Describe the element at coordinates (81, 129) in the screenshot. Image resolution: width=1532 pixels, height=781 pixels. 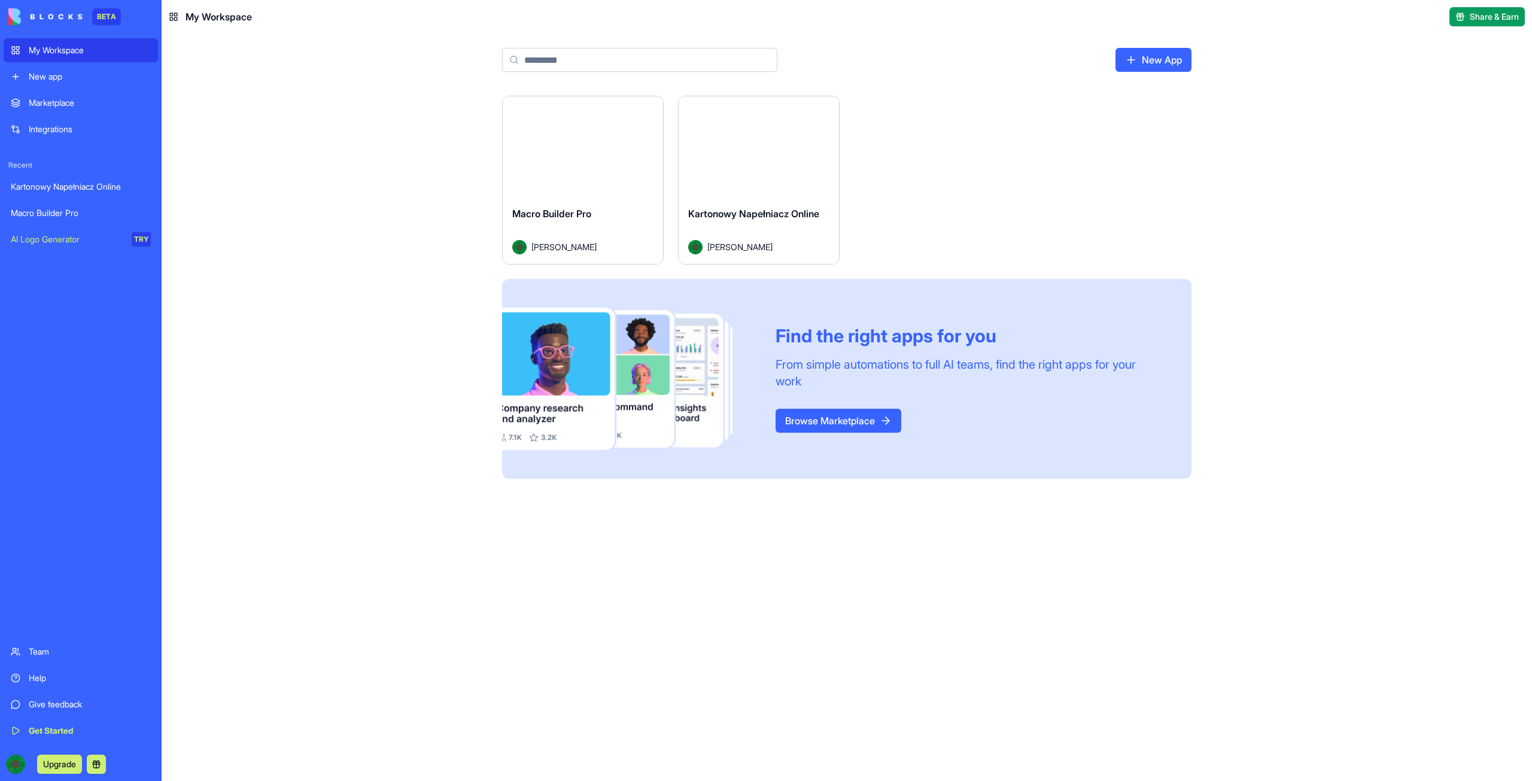
I see `a: Integrations` at that location.